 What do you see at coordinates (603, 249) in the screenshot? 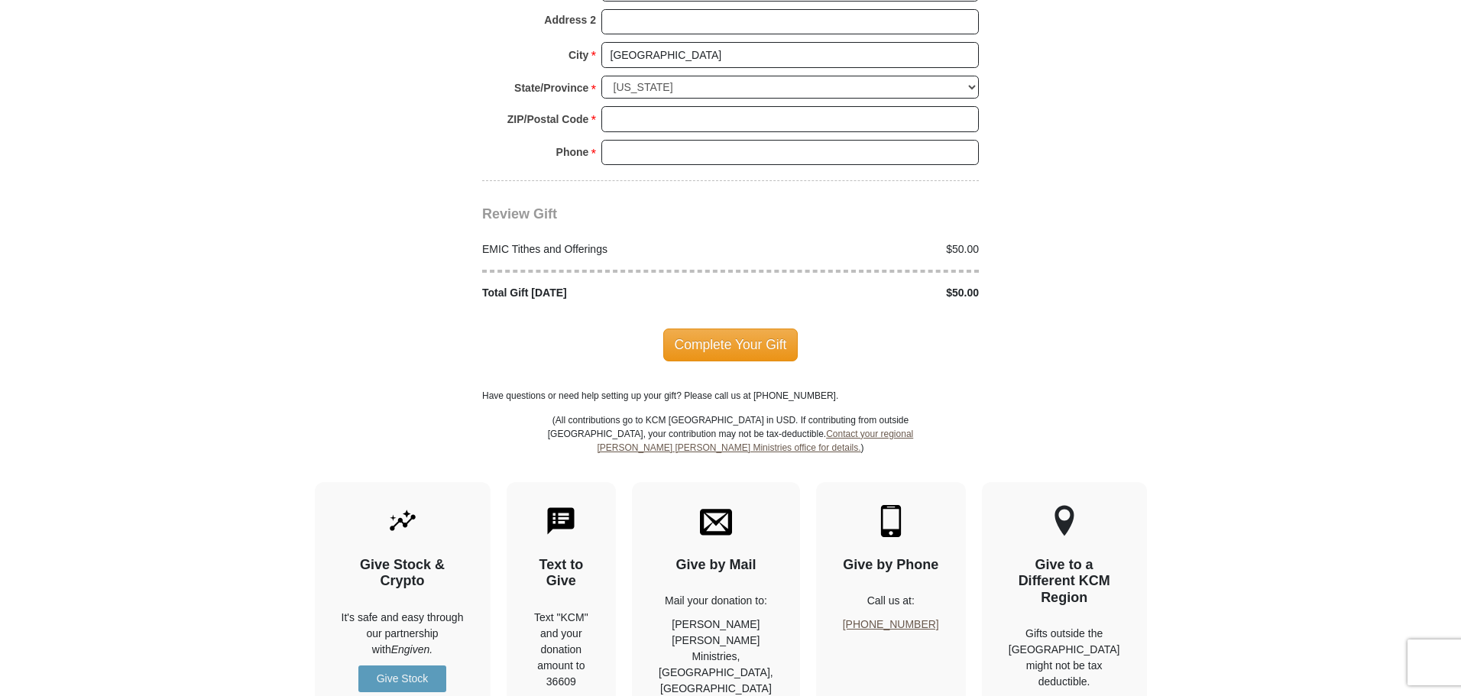
I see `div: EMIC Tithes and Offerings` at bounding box center [603, 249].